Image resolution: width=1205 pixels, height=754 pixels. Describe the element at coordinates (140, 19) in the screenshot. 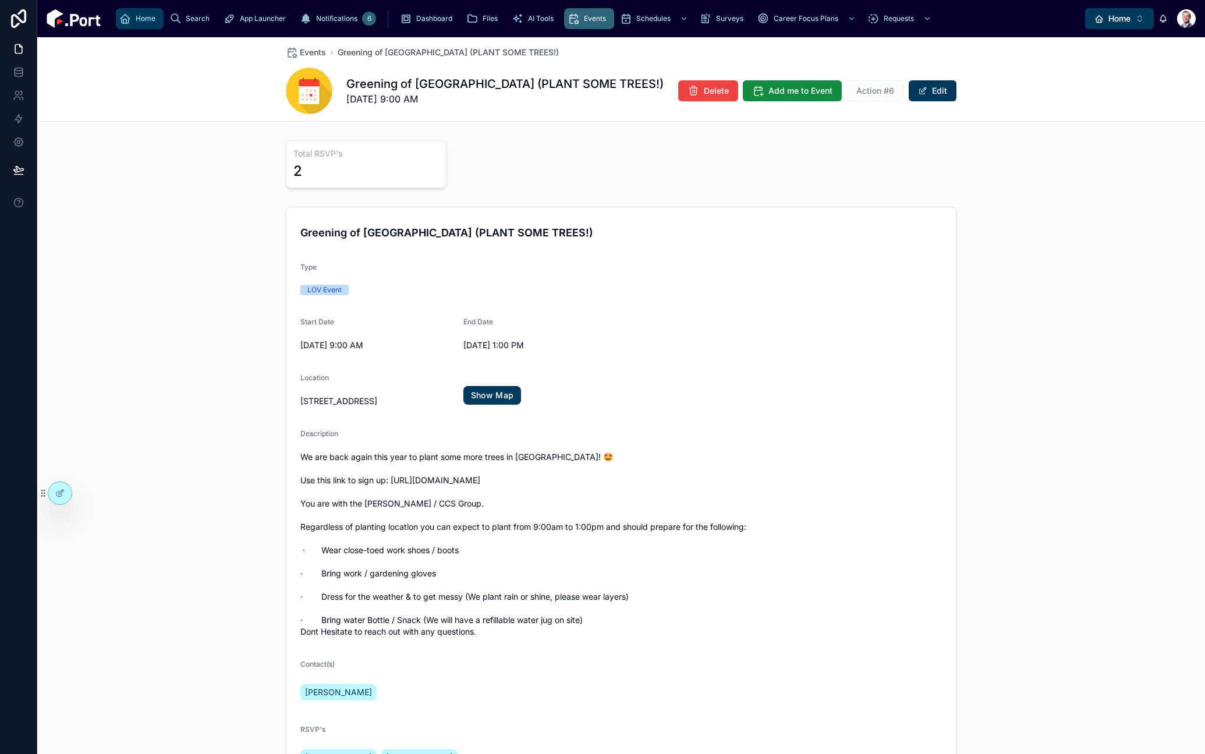

I see `a: Home` at that location.